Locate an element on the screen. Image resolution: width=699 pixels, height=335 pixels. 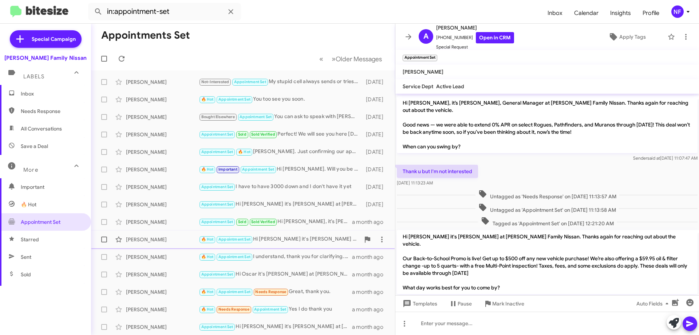
span: A is located at coordinates (426, 36).